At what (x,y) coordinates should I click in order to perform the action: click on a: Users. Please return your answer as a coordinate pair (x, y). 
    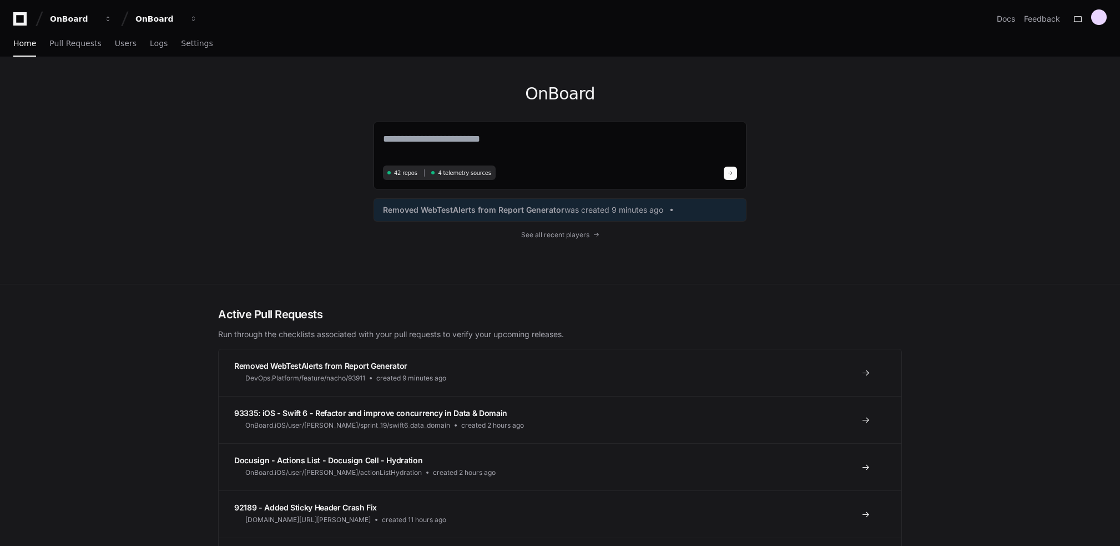
    Looking at the image, I should click on (125, 44).